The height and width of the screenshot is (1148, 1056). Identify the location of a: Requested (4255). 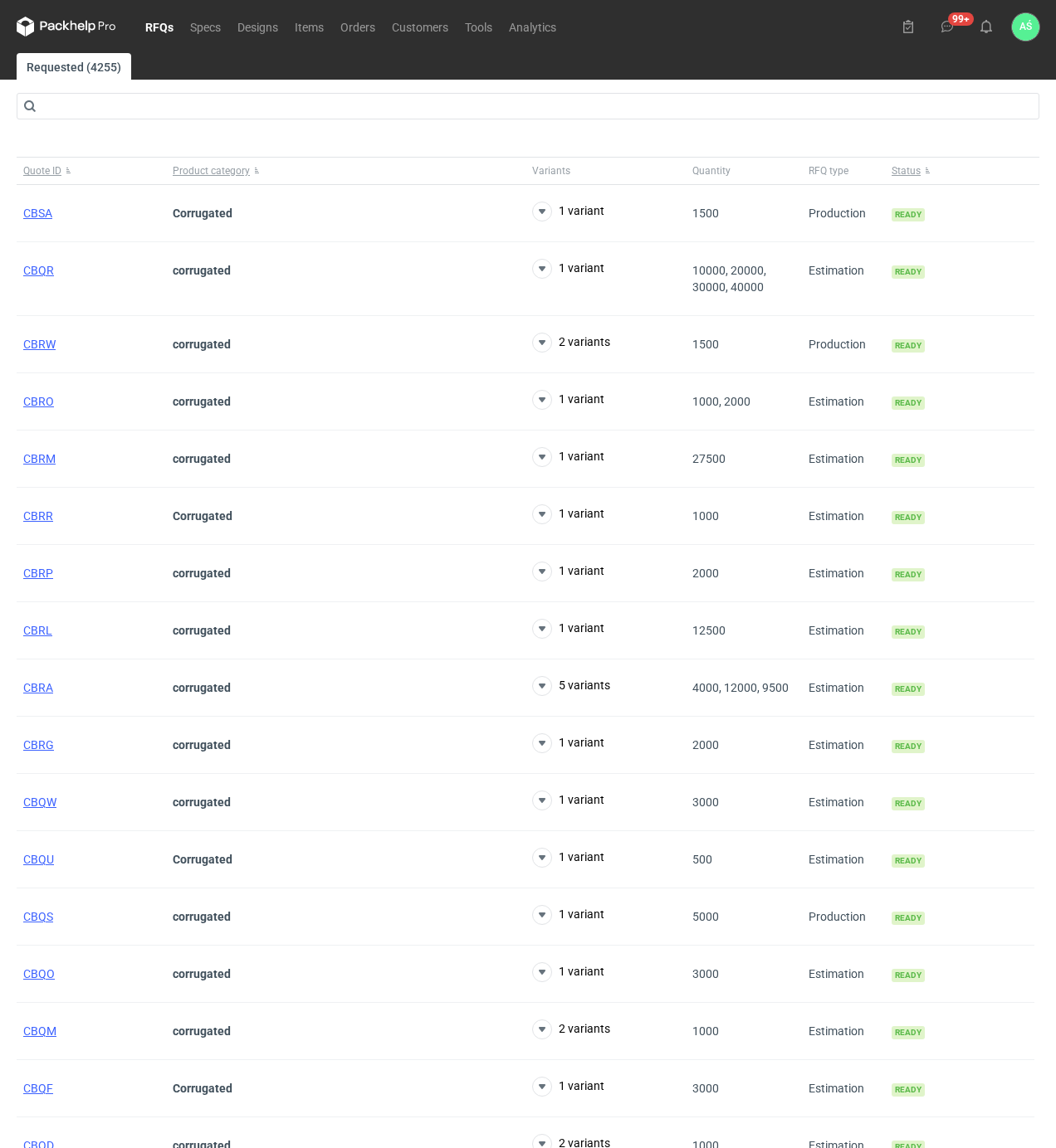
(74, 66).